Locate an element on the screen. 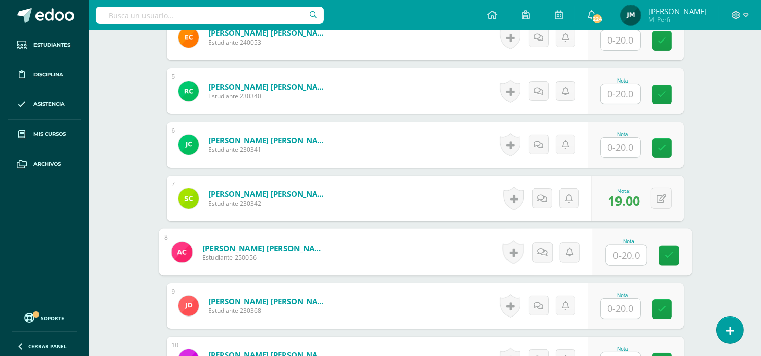 This screenshot has height=356, width=761. span: Estudiante 230368 is located at coordinates (269, 311).